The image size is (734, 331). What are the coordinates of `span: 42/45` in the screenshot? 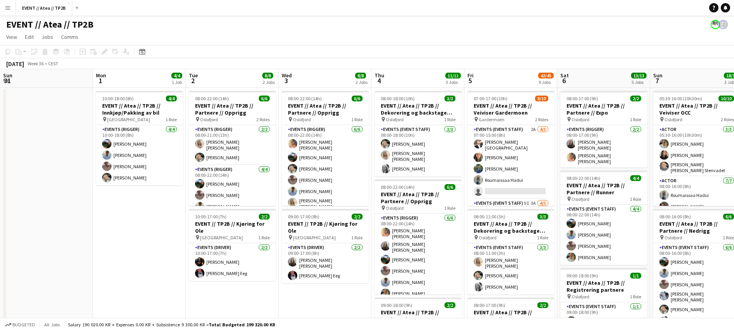 It's located at (546, 75).